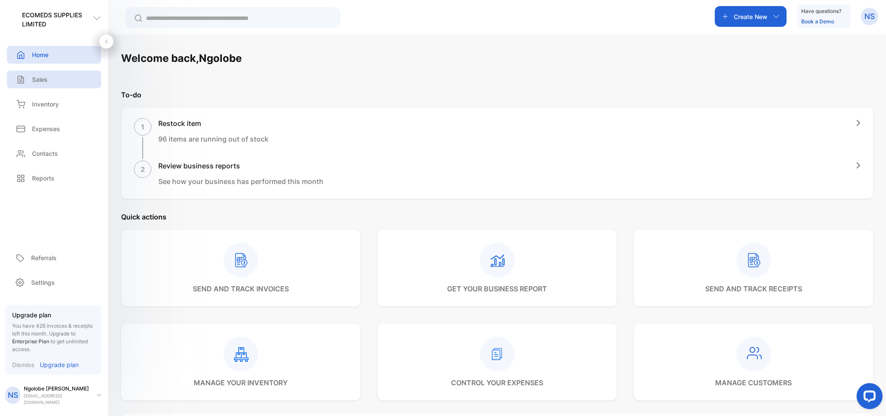 This screenshot has height=416, width=886. I want to click on p: 1, so click(143, 127).